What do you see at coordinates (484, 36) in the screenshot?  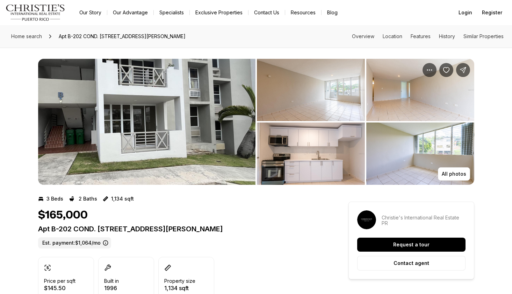 I see `a: Skip to: Similar Properties` at bounding box center [484, 36].